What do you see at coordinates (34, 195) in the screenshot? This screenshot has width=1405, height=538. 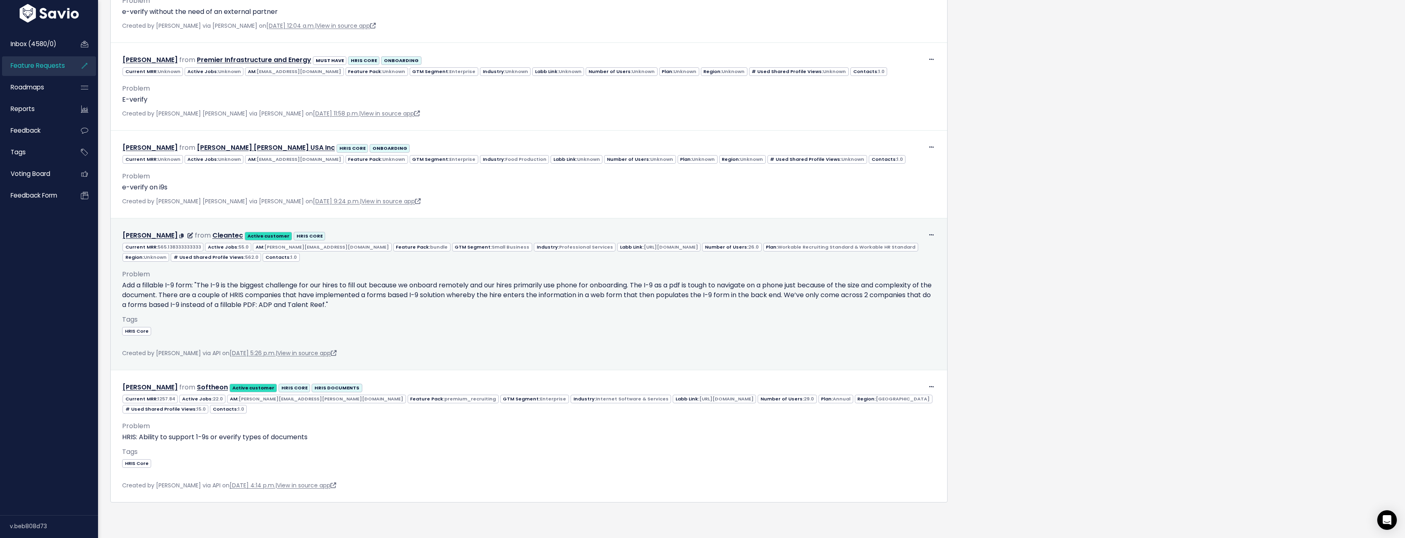 I see `span: Feedback form` at bounding box center [34, 195].